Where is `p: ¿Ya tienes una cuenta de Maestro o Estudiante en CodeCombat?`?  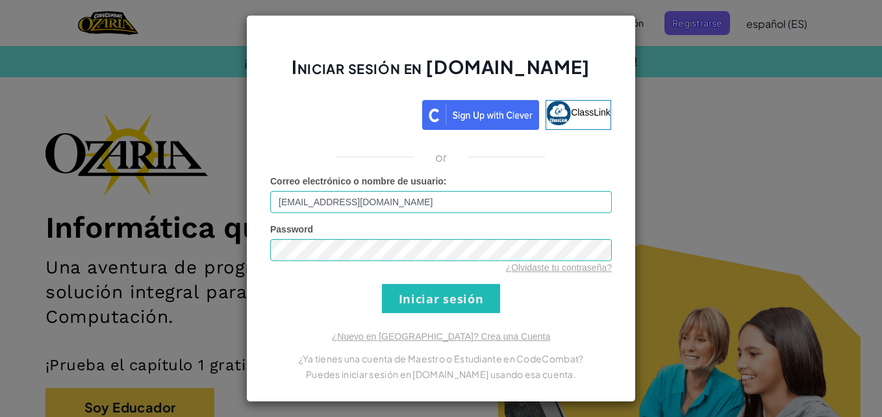 p: ¿Ya tienes una cuenta de Maestro o Estudiante en CodeCombat? is located at coordinates (441, 358).